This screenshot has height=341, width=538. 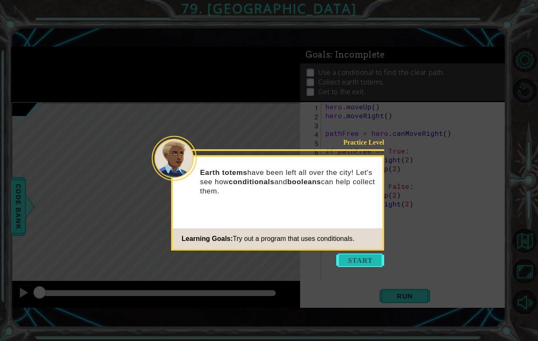 I want to click on div: Practice Level, so click(x=358, y=142).